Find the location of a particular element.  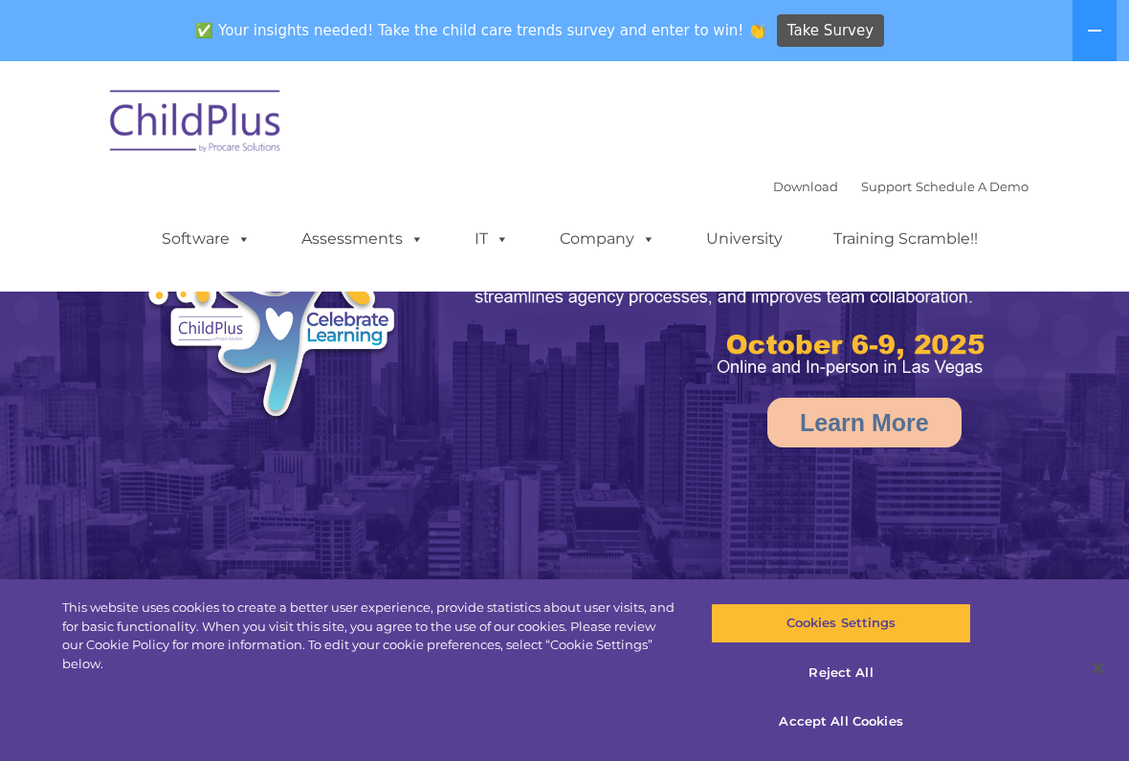

a: Software is located at coordinates (206, 239).